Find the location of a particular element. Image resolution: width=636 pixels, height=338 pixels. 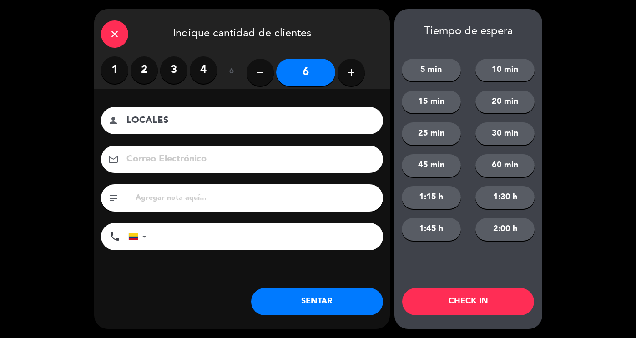

i: email is located at coordinates (113, 159).